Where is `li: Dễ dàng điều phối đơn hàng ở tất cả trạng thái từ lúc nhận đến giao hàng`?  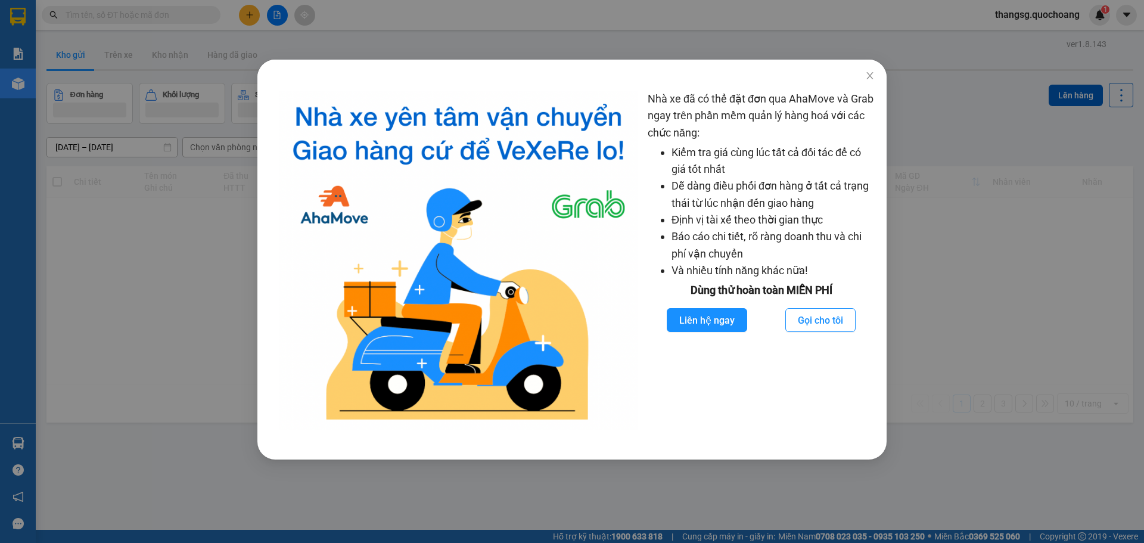
li: Dễ dàng điều phối đơn hàng ở tất cả trạng thái từ lúc nhận đến giao hàng is located at coordinates (773, 194).